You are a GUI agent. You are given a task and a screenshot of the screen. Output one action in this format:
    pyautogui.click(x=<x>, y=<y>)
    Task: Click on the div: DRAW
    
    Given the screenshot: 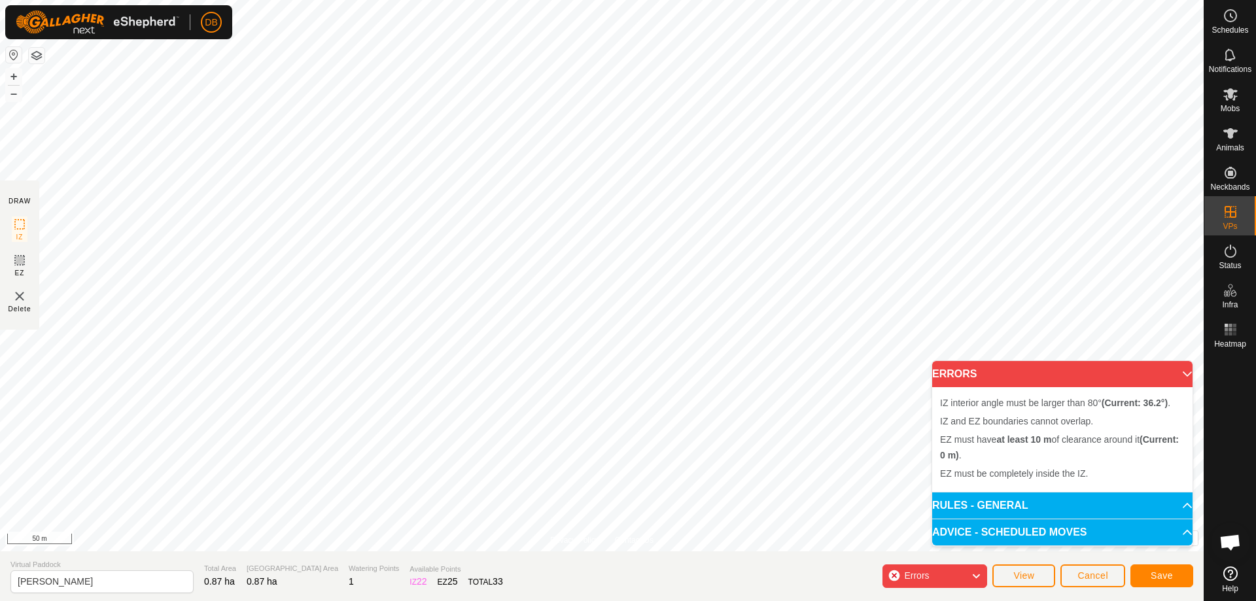 What is the action you would take?
    pyautogui.click(x=20, y=201)
    